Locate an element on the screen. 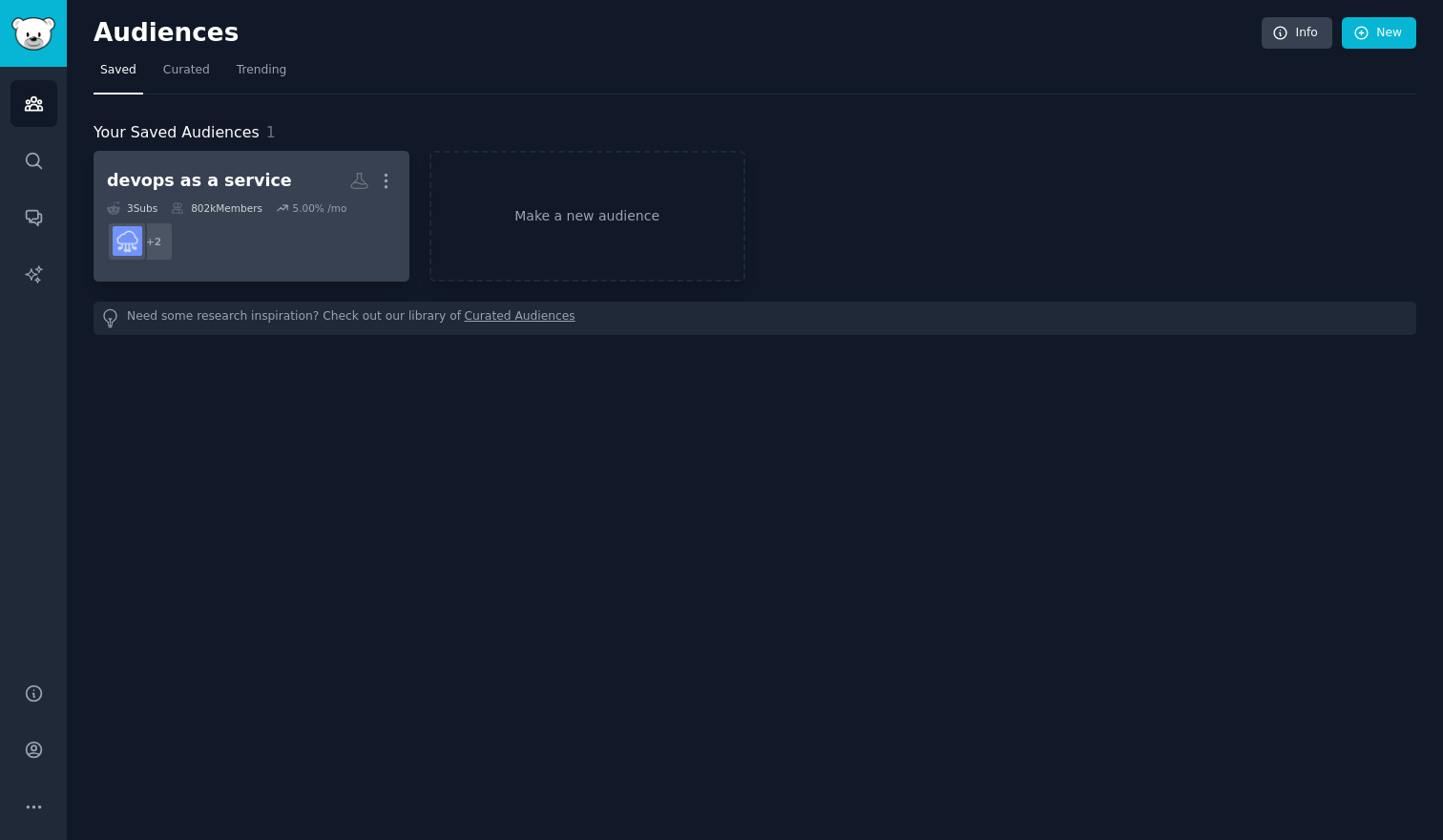 Image resolution: width=1443 pixels, height=840 pixels. div: 802k Members is located at coordinates (217, 208).